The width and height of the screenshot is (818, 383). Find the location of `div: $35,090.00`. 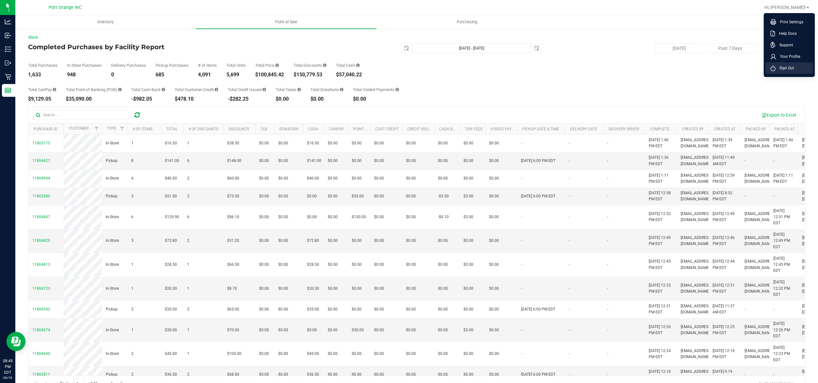

div: $35,090.00 is located at coordinates (94, 99).